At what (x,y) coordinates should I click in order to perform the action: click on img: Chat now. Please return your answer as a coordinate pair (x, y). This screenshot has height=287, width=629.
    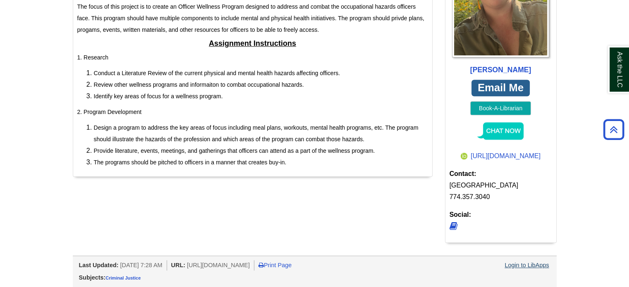
    Looking at the image, I should click on (501, 136).